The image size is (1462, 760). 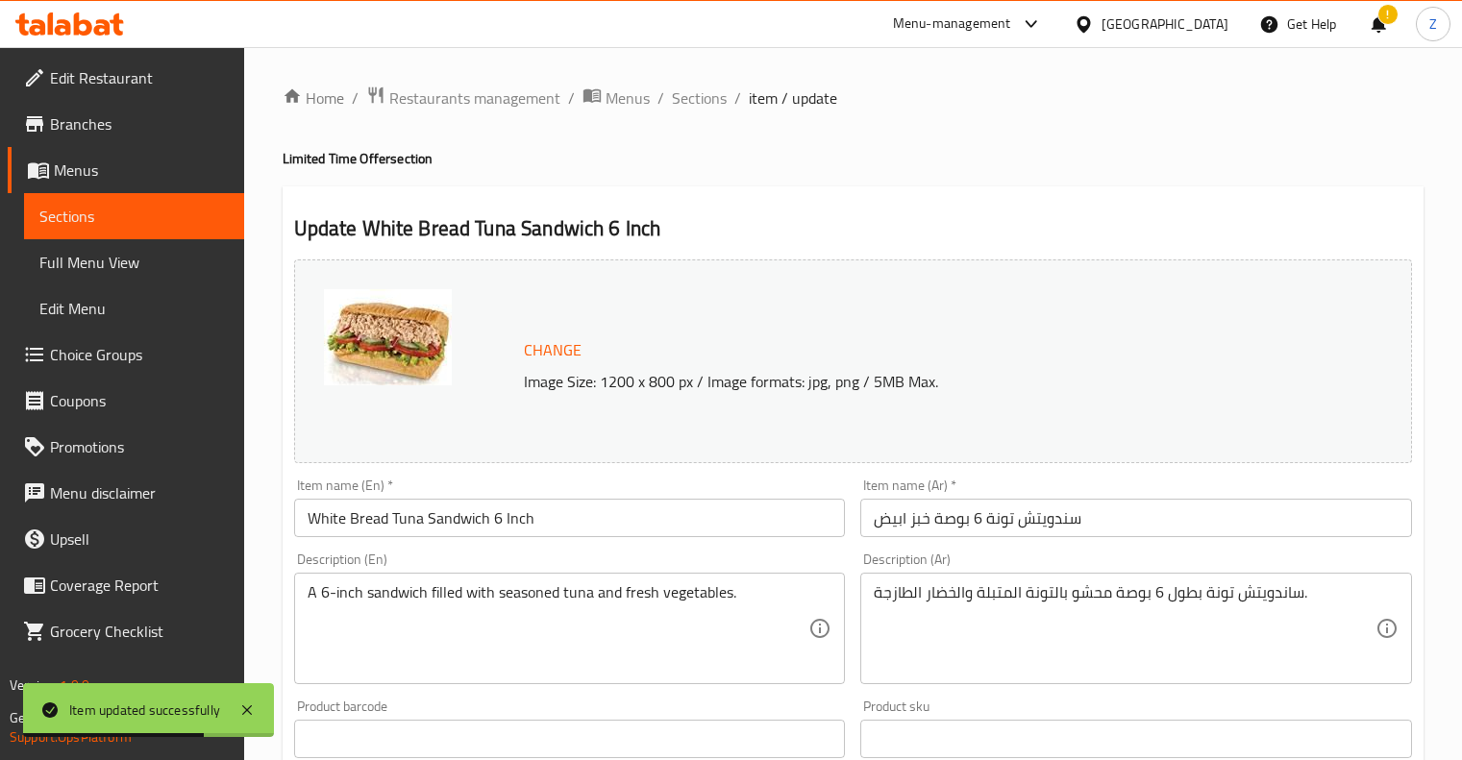 I want to click on span: 1.0.0, so click(x=74, y=685).